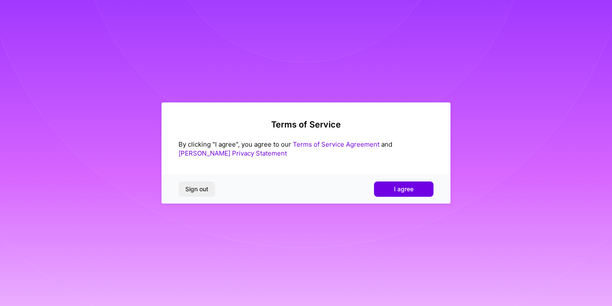  Describe the element at coordinates (197, 189) in the screenshot. I see `span: Sign out` at that location.